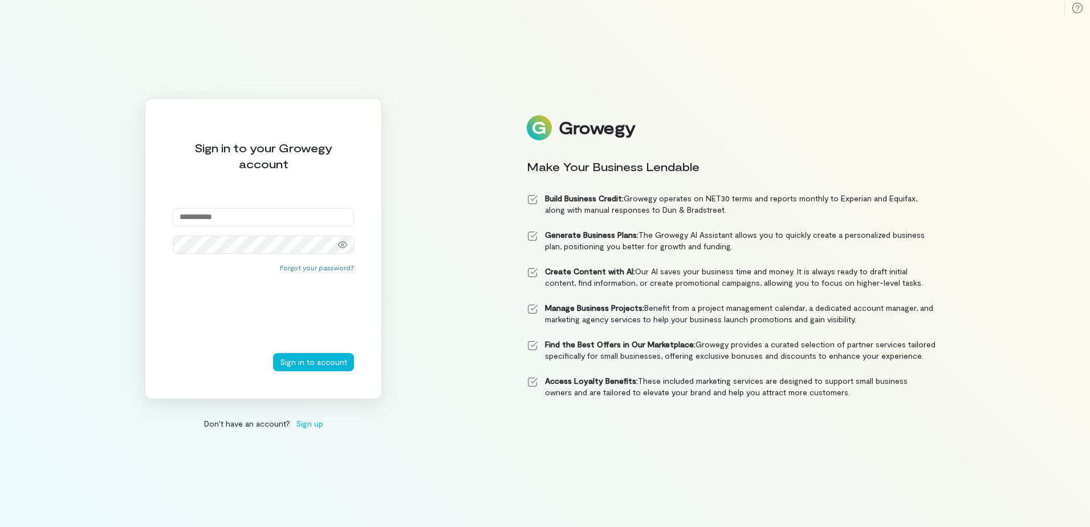 The width and height of the screenshot is (1090, 527). Describe the element at coordinates (263, 423) in the screenshot. I see `div: Don’t have an account?` at that location.